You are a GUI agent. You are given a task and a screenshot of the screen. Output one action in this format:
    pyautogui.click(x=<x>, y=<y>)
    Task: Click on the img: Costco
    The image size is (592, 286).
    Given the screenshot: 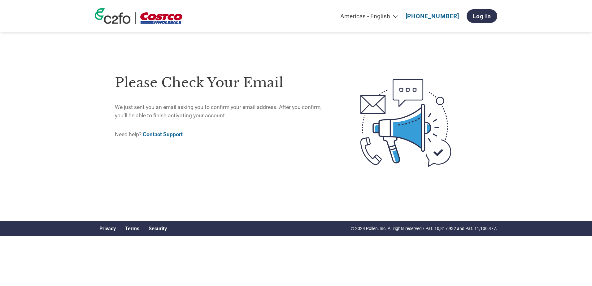 What is the action you would take?
    pyautogui.click(x=161, y=18)
    